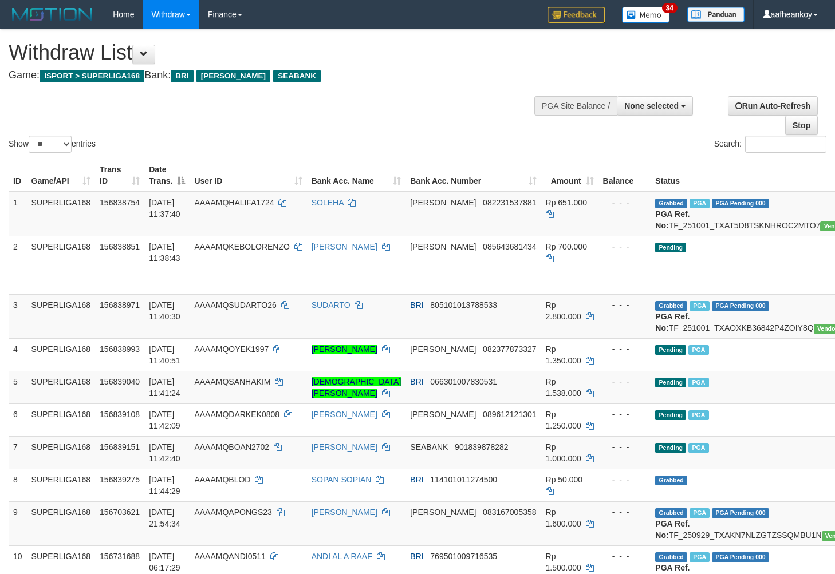 The width and height of the screenshot is (835, 574). What do you see at coordinates (570, 175) in the screenshot?
I see `th: Amount: activate to sort column ascending` at bounding box center [570, 175].